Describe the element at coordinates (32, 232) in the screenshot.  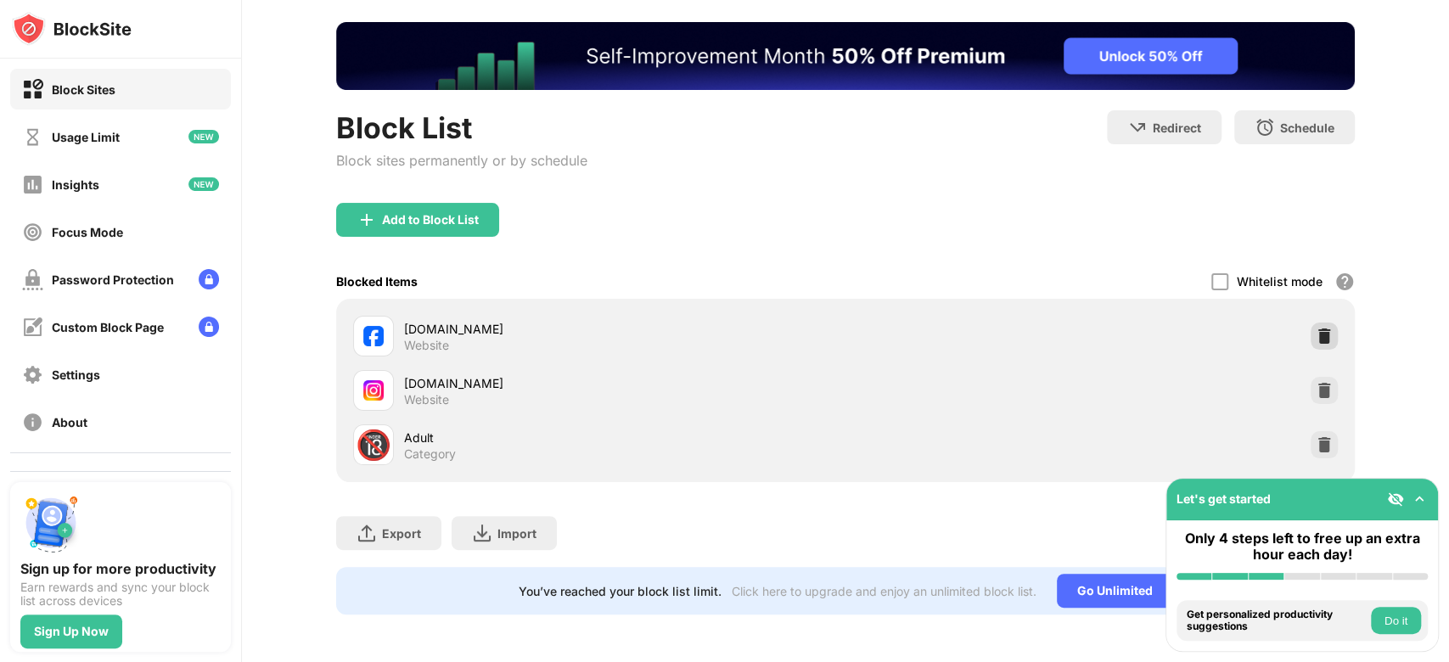
I see `img: focus-off.svg` at that location.